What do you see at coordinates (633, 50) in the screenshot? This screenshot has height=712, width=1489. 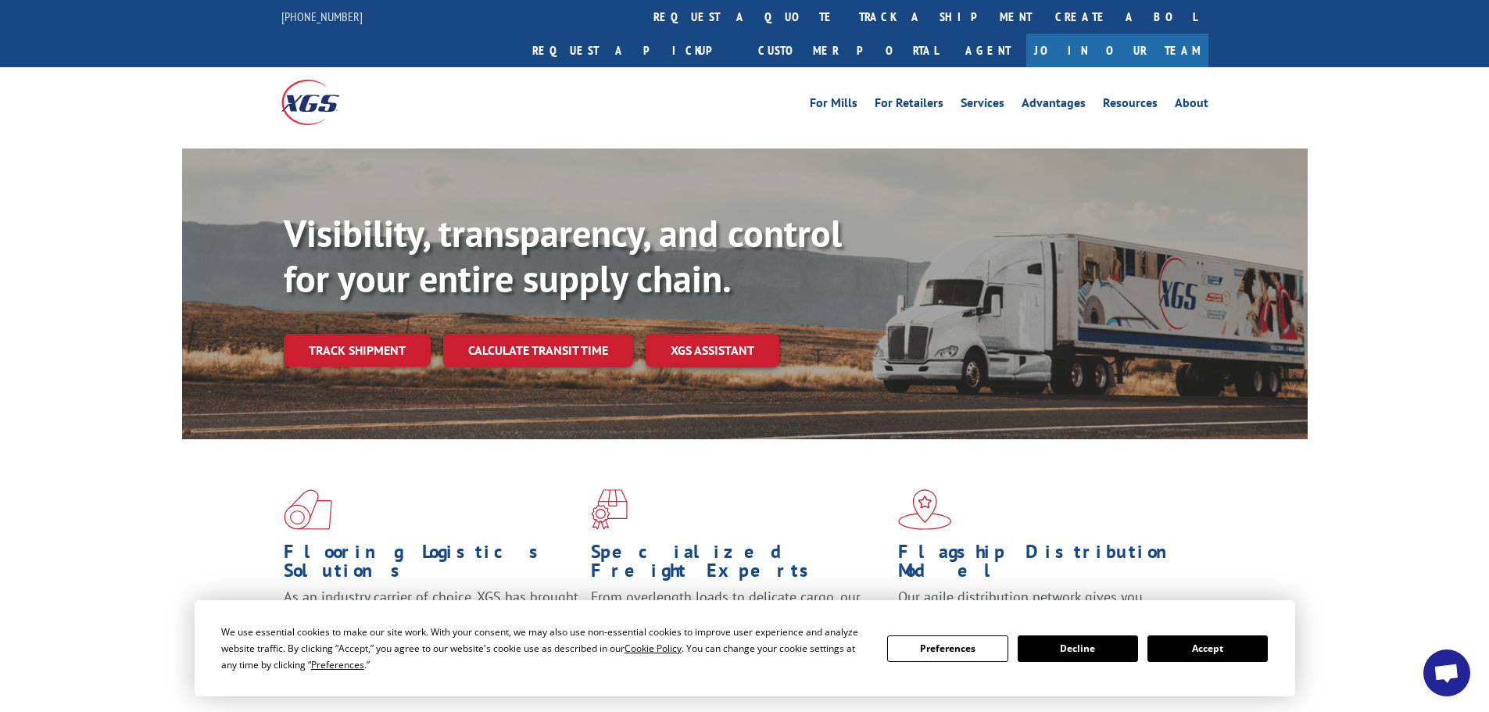 I see `a: Request a pickup` at bounding box center [633, 50].